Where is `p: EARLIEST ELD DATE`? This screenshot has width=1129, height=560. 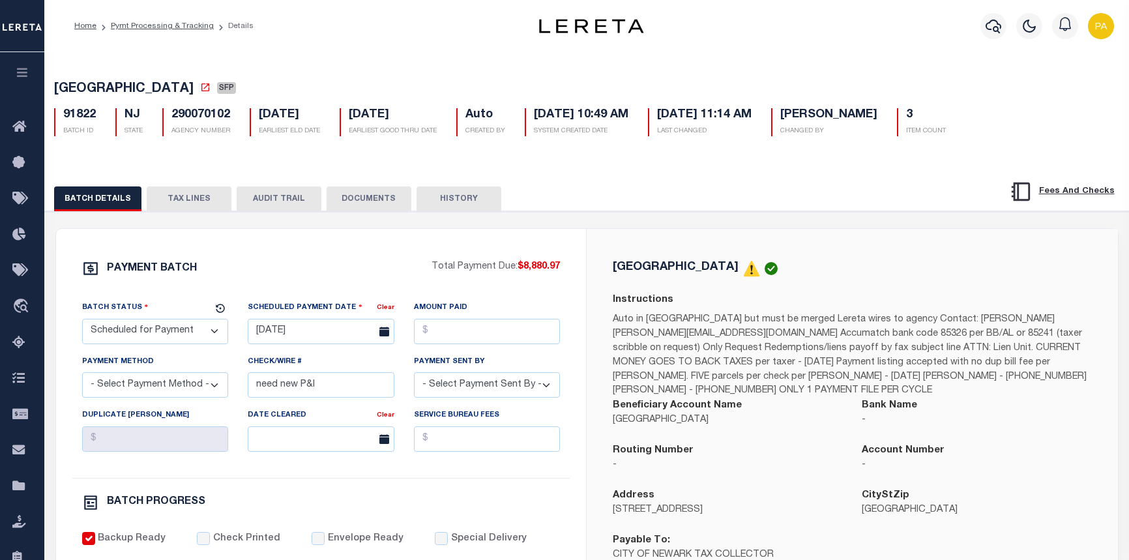
p: EARLIEST ELD DATE is located at coordinates (289, 131).